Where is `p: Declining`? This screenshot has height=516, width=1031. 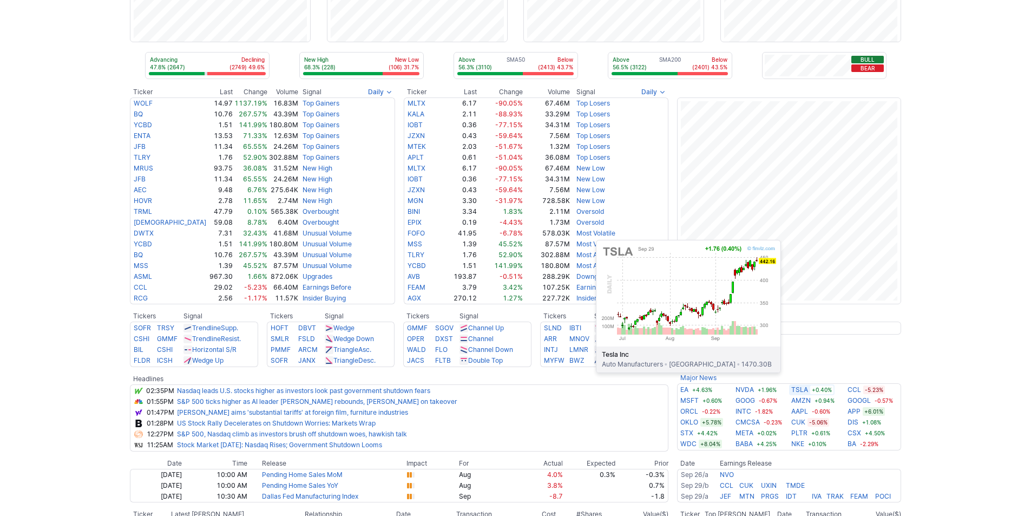 p: Declining is located at coordinates (247, 60).